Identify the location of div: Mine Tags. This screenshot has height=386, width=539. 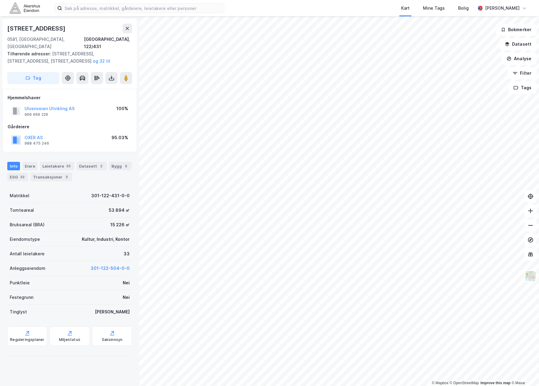
(434, 8).